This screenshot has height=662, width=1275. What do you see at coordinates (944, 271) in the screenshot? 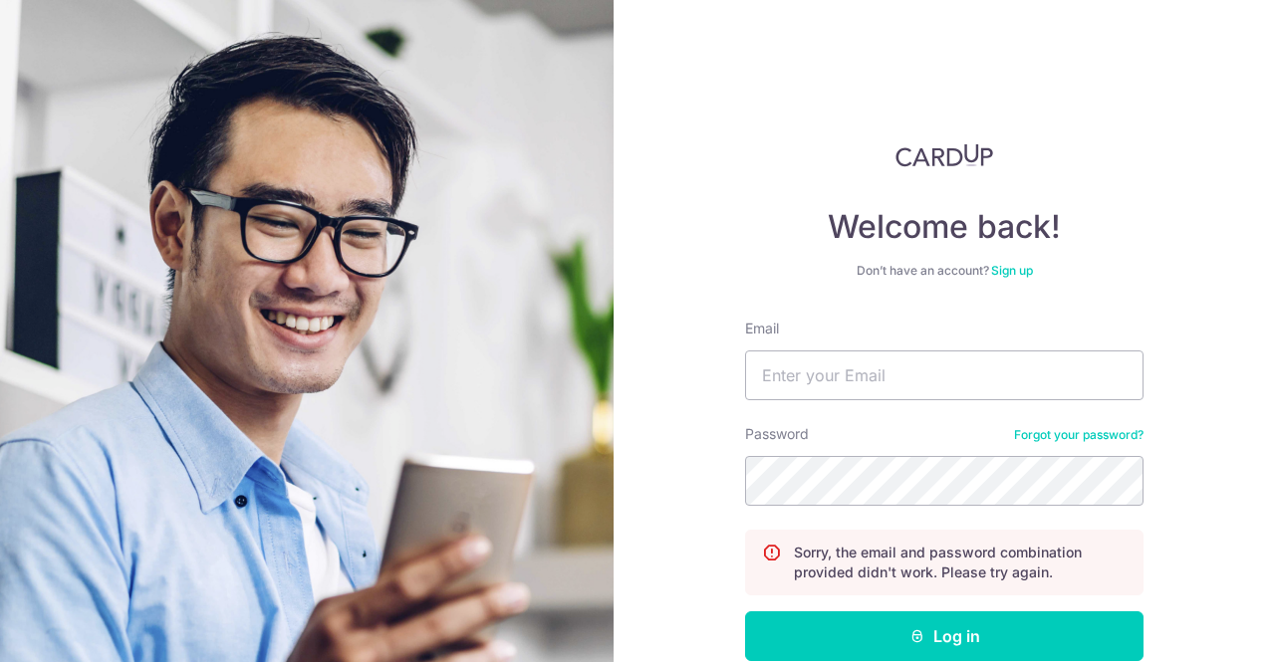
I see `div: Don’t have an account?` at bounding box center [944, 271].